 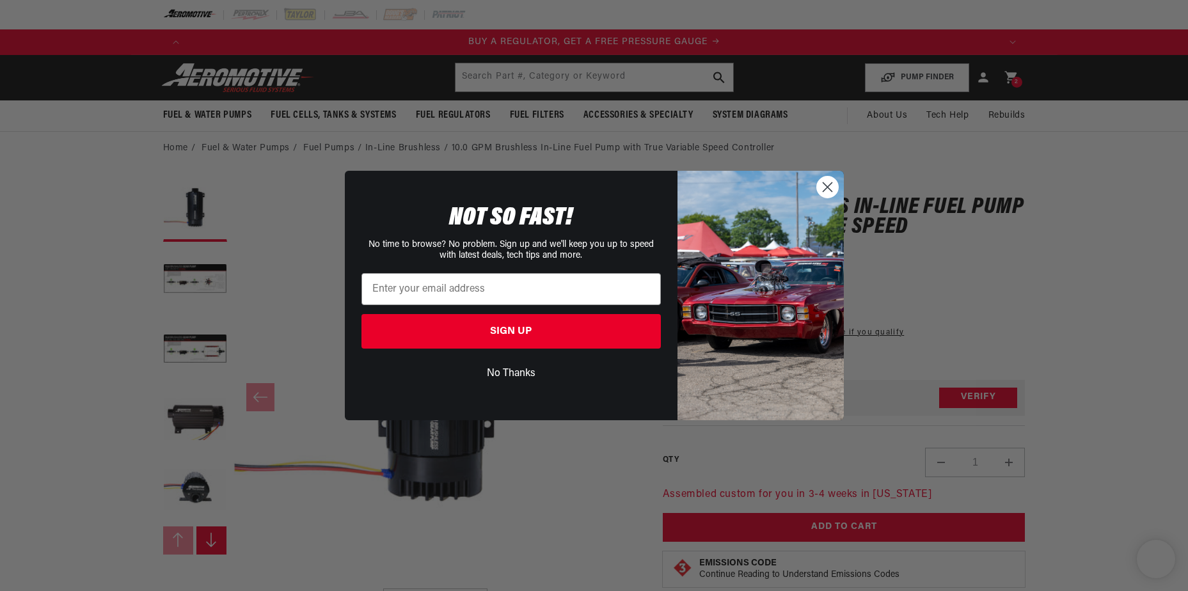 I want to click on img: 85cdd541-2605-488b-b08c-a5ee7b438a35.jpeg, so click(x=760, y=295).